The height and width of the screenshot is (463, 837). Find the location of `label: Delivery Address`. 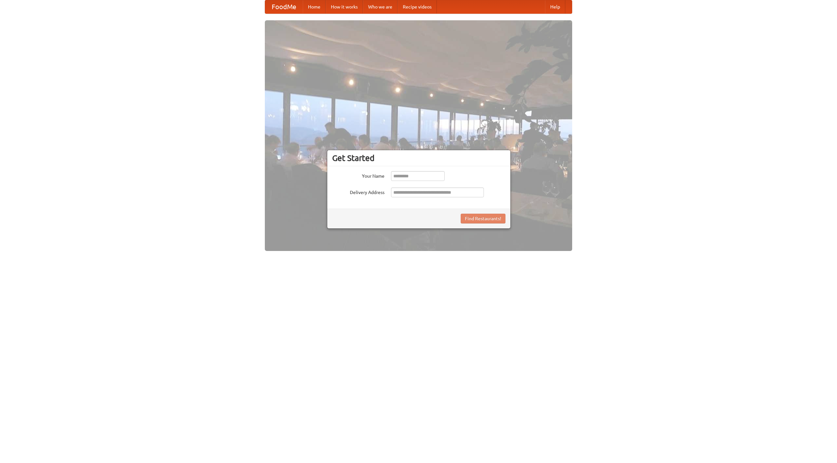

label: Delivery Address is located at coordinates (358, 191).